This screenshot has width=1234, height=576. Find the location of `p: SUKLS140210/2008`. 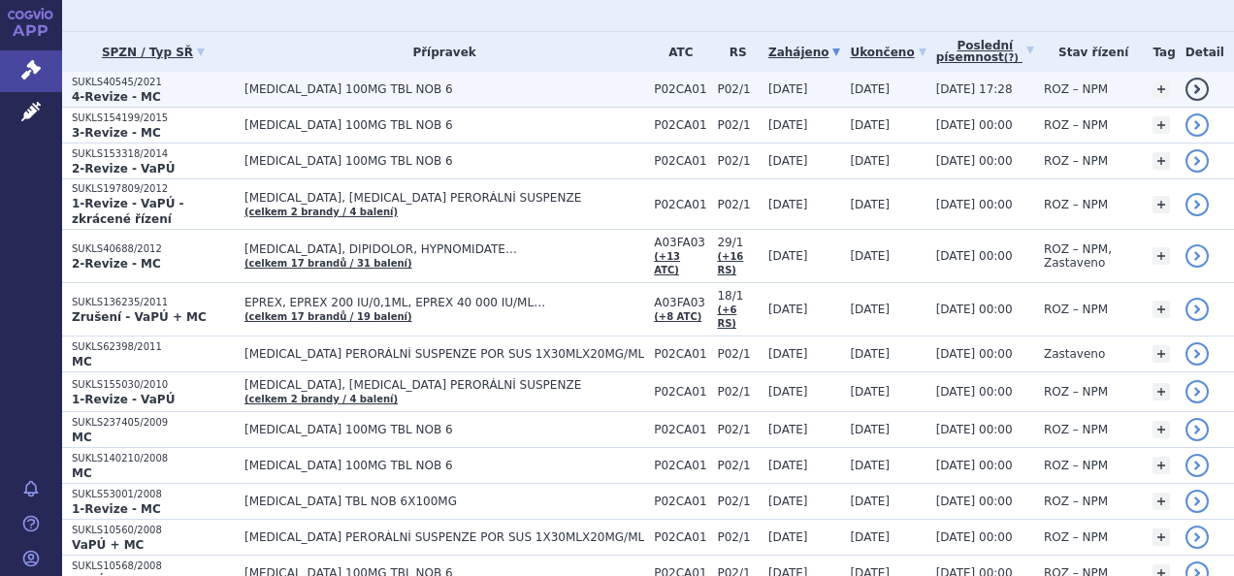

p: SUKLS140210/2008 is located at coordinates (153, 459).